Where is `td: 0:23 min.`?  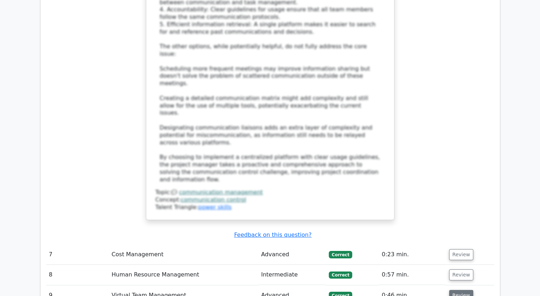 td: 0:23 min. is located at coordinates (413, 255).